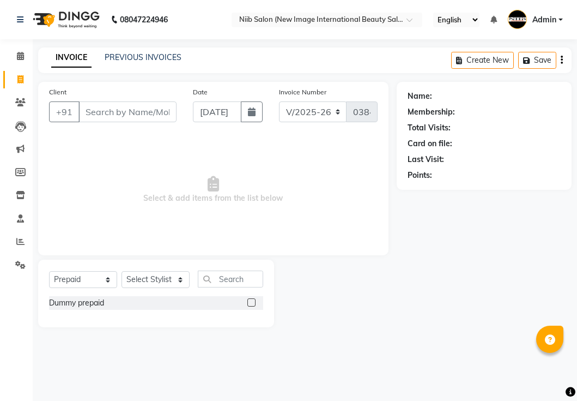  What do you see at coordinates (426, 159) in the screenshot?
I see `div: Last Visit:` at bounding box center [426, 159].